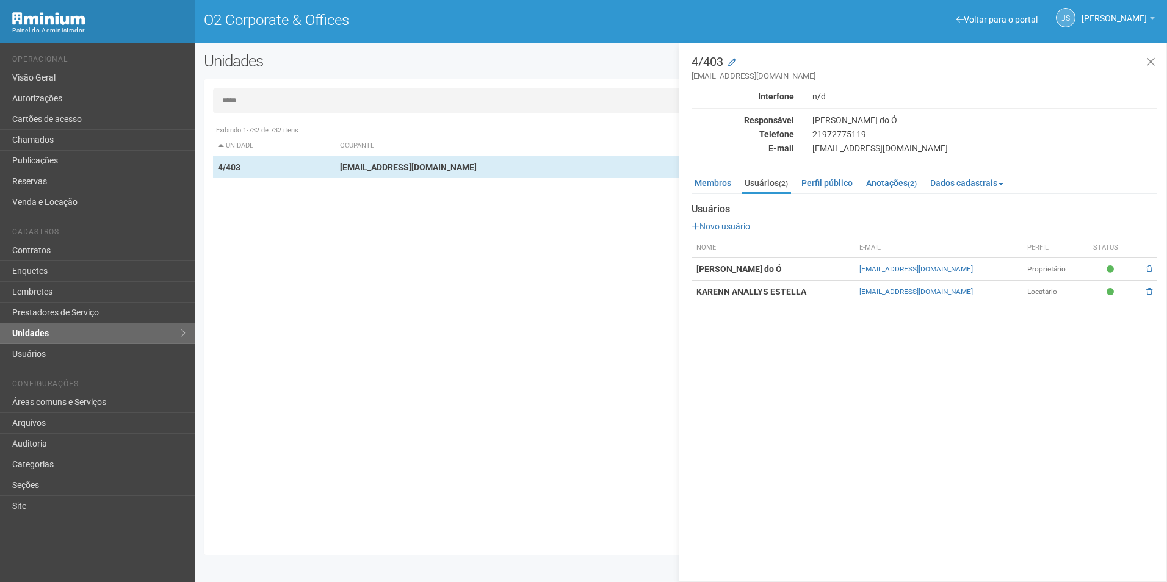 The image size is (1167, 582). Describe the element at coordinates (984, 134) in the screenshot. I see `div: 21972775119` at that location.